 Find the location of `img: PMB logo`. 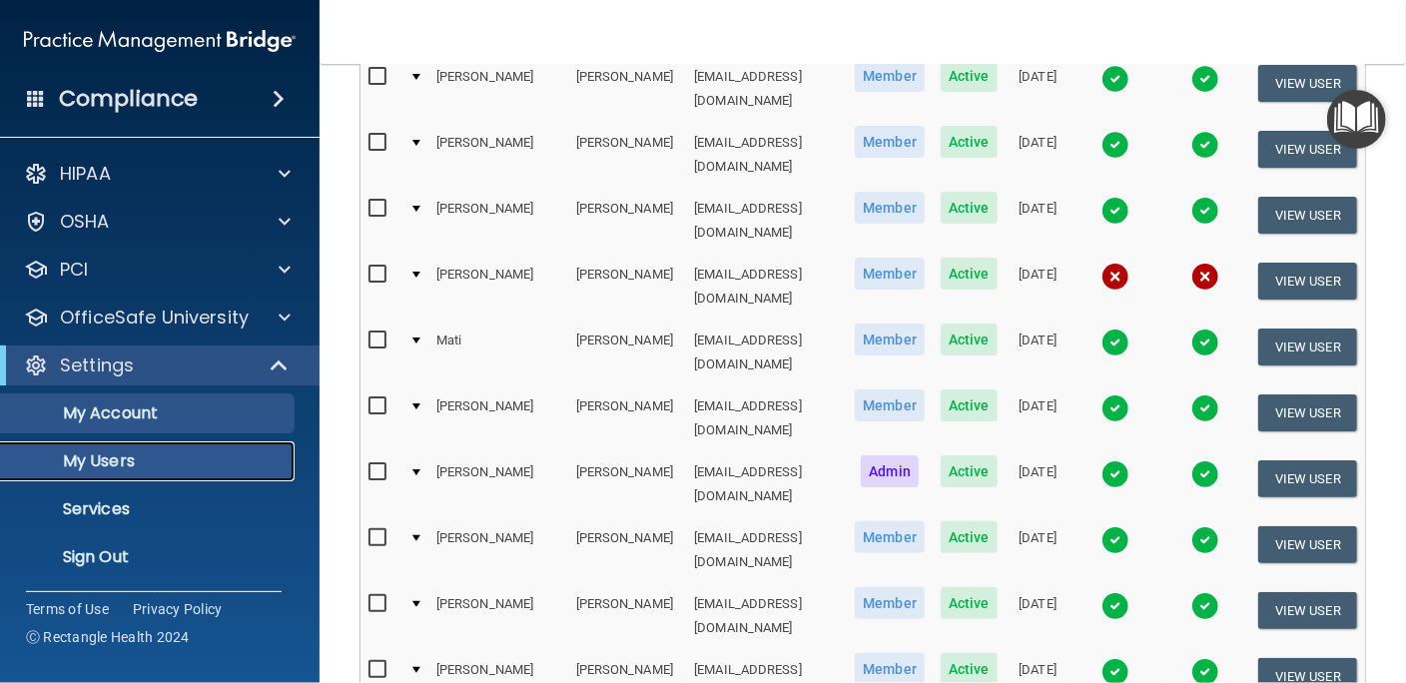

img: PMB logo is located at coordinates (160, 41).